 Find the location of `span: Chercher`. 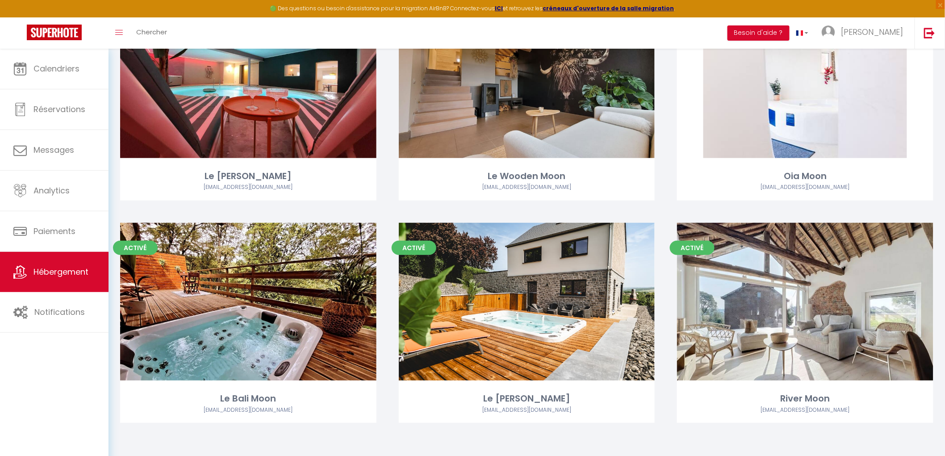

span: Chercher is located at coordinates (151, 32).